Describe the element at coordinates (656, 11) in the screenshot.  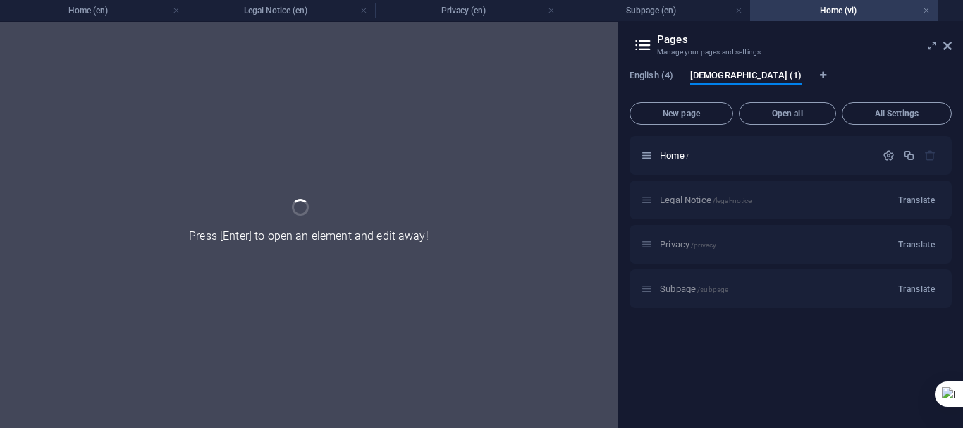
I see `h4: Subpage (en)` at that location.